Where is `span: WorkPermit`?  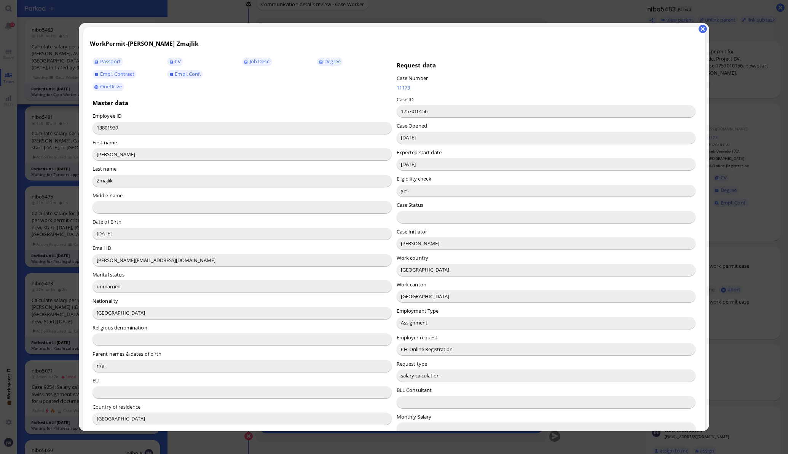 span: WorkPermit is located at coordinates (108, 43).